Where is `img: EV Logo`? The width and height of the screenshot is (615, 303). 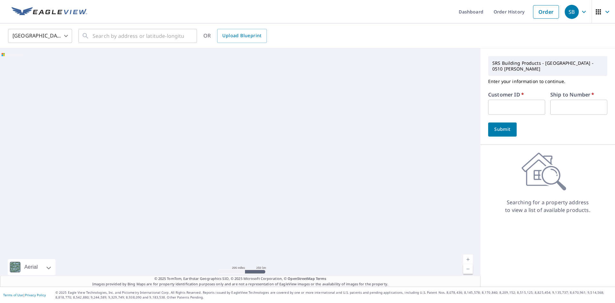
img: EV Logo is located at coordinates (49, 12).